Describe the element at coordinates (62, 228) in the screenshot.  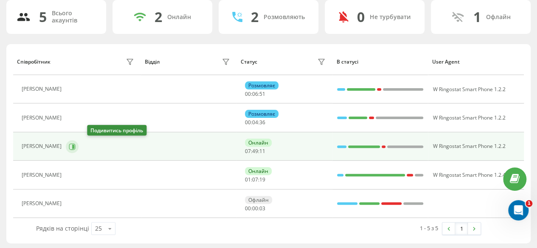
I see `span: Рядків на сторінці` at that location.